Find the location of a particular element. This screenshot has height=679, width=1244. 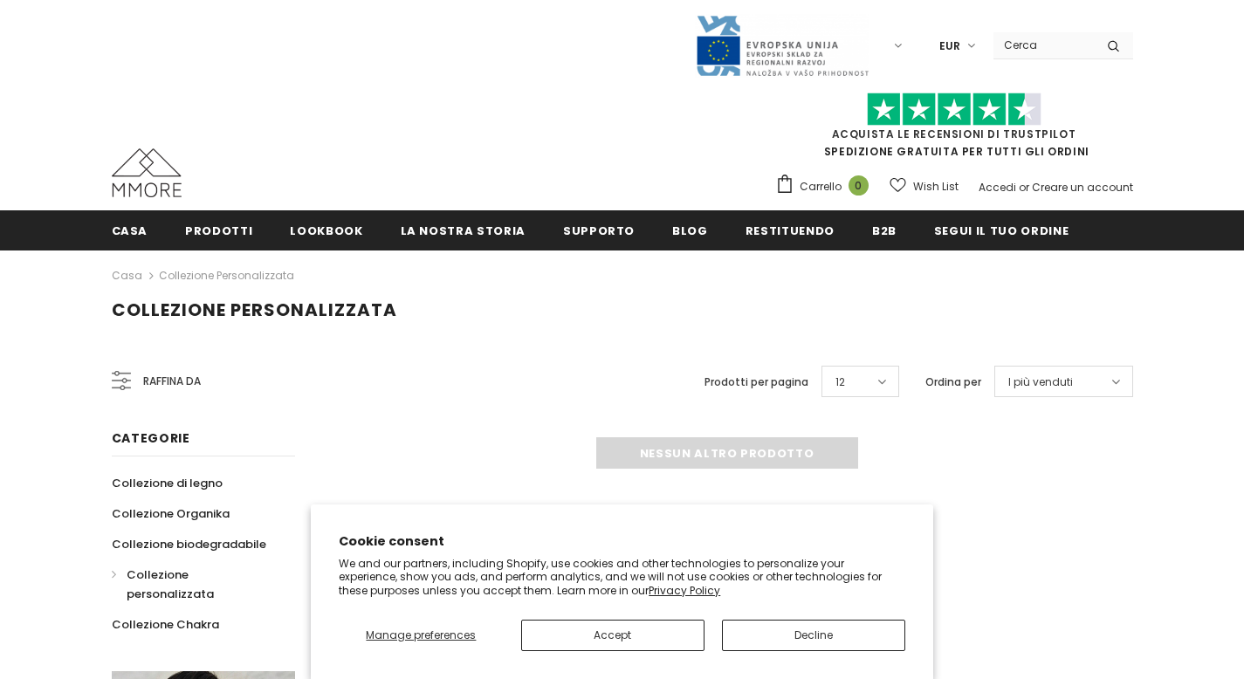

span: Casa is located at coordinates (130, 231).